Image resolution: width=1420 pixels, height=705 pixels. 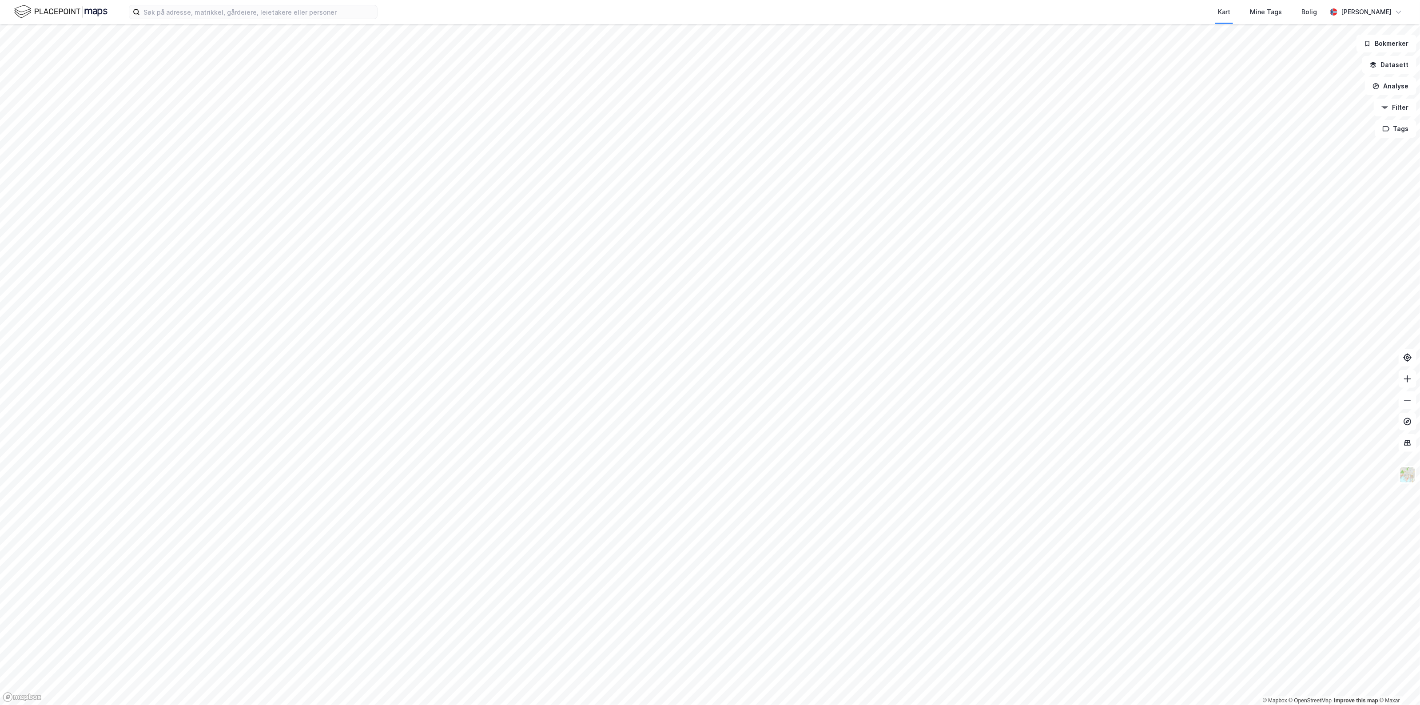 I want to click on div: Kart, so click(x=1224, y=12).